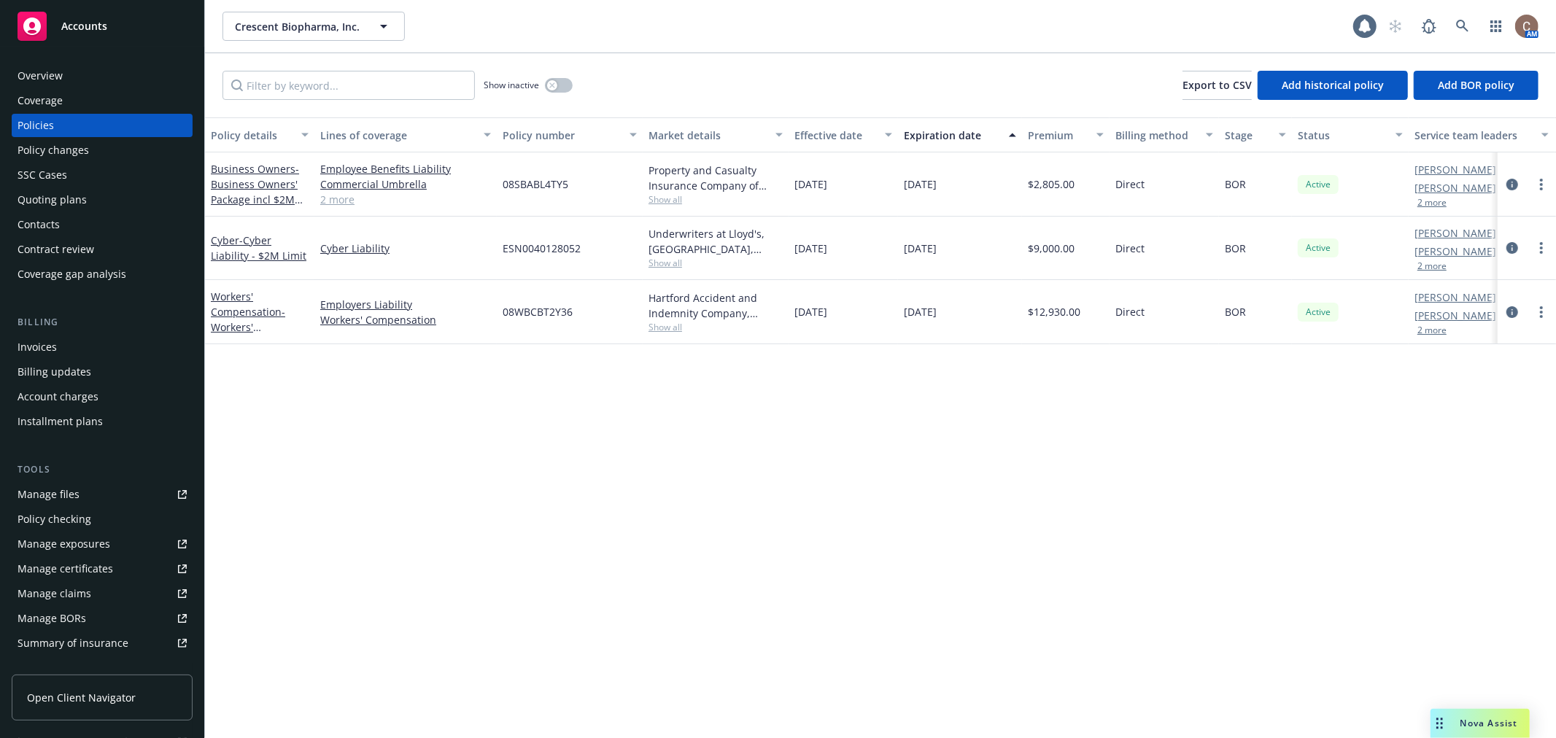 The width and height of the screenshot is (1556, 738). What do you see at coordinates (835, 135) in the screenshot?
I see `div: Effective date` at bounding box center [835, 135].